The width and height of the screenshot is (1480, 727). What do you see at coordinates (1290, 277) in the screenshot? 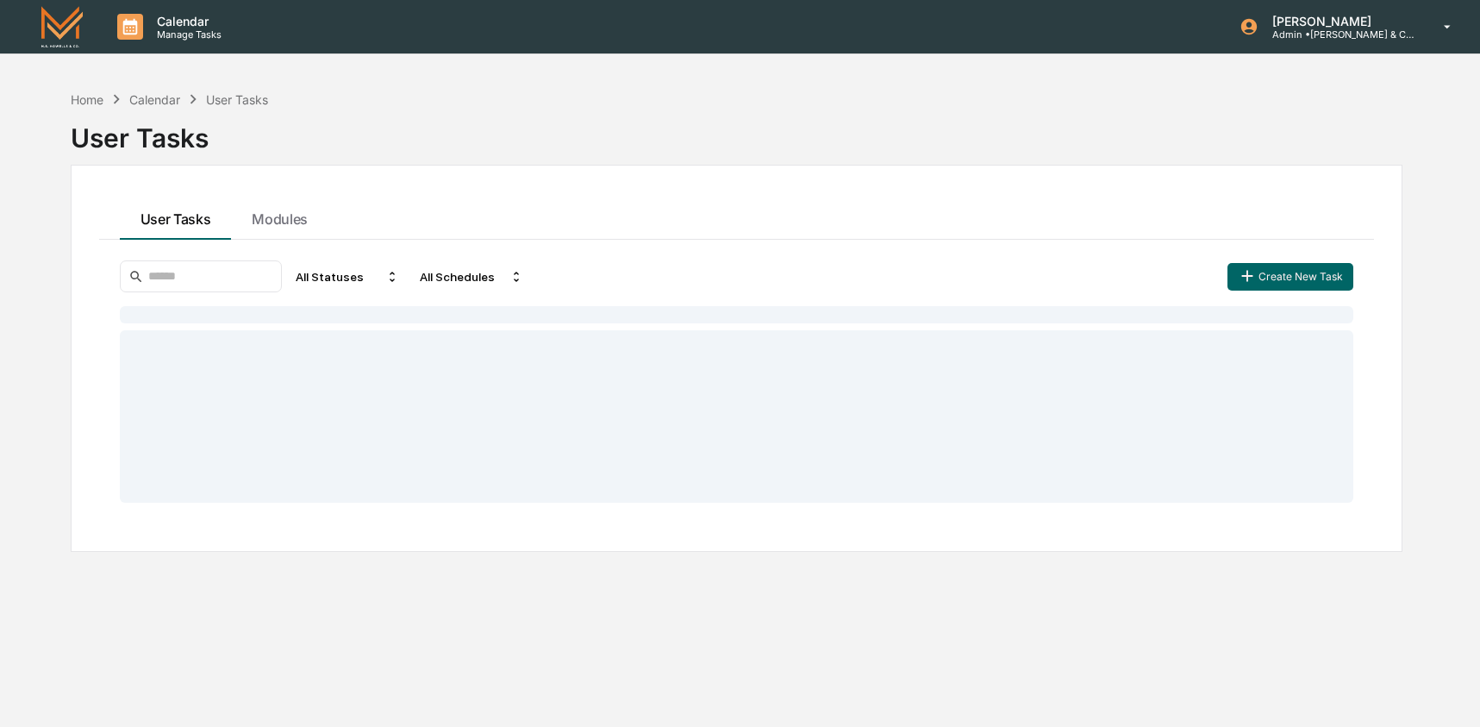
I see `button: Create New Task` at bounding box center [1290, 277].